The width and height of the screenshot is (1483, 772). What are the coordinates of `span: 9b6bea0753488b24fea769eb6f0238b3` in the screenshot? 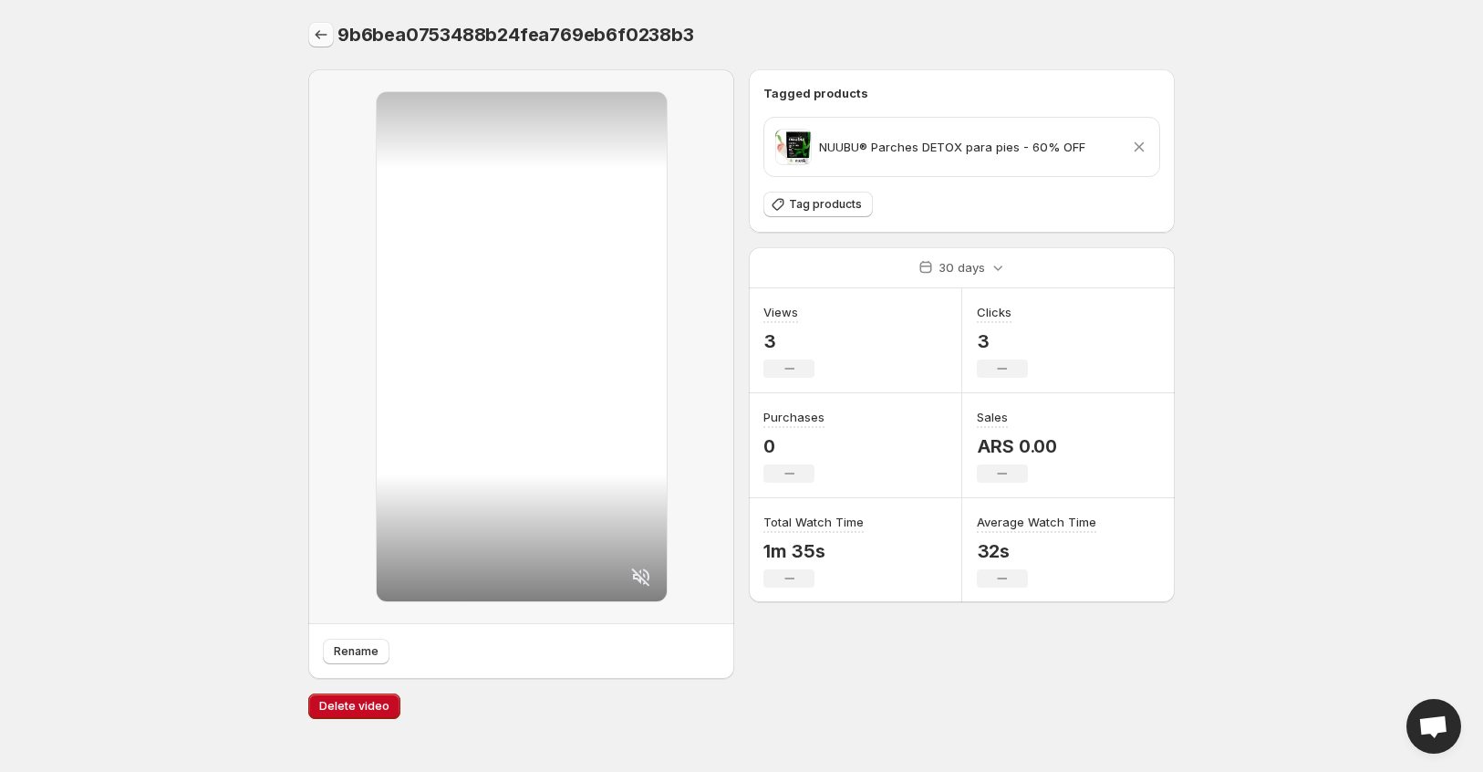 It's located at (515, 35).